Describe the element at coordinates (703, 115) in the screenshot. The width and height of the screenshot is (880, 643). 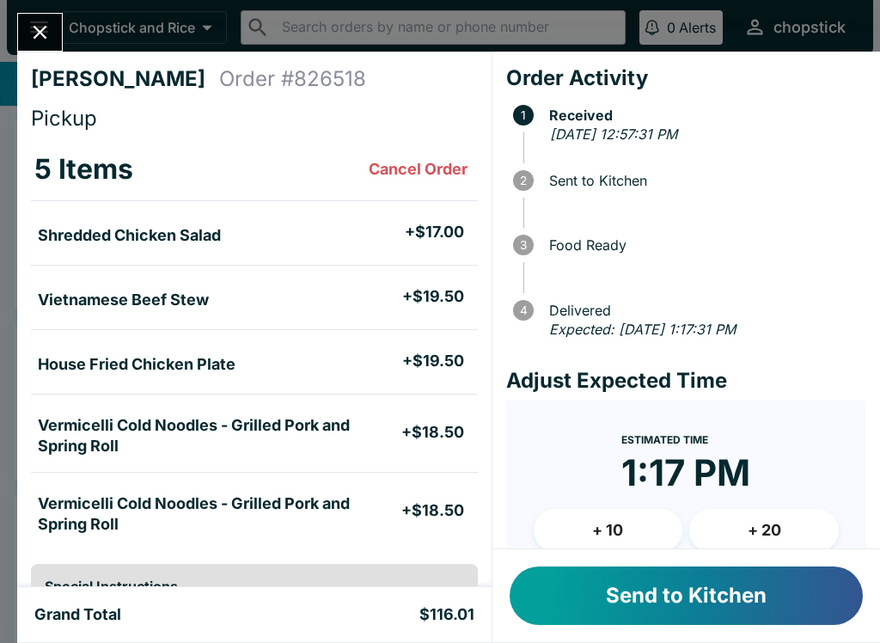
I see `span: Received` at that location.